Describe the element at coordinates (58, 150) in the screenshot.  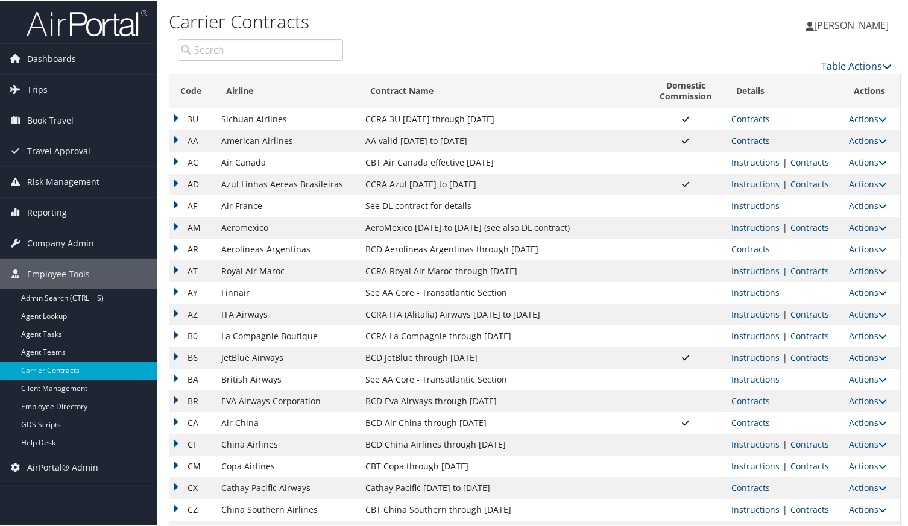
I see `span: Travel Approval` at that location.